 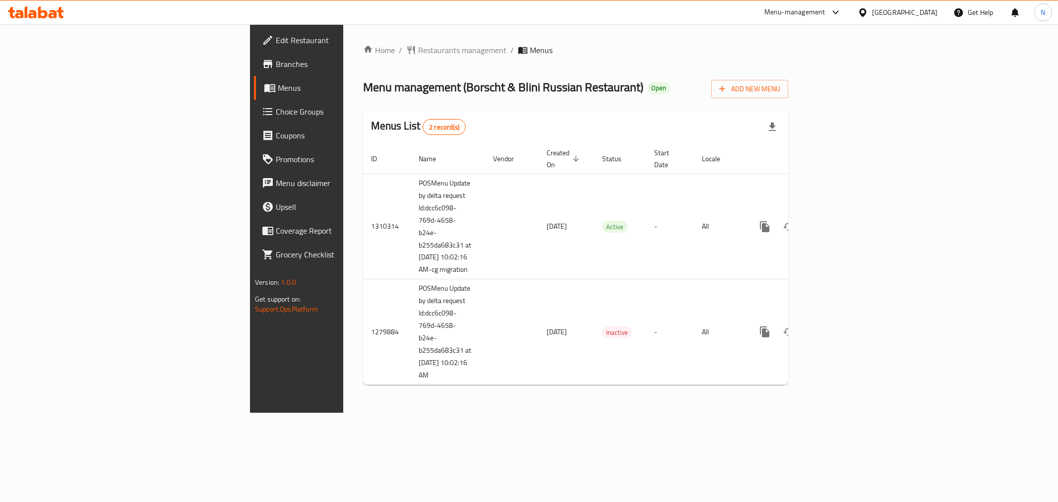 I want to click on span: Created On, so click(x=565, y=159).